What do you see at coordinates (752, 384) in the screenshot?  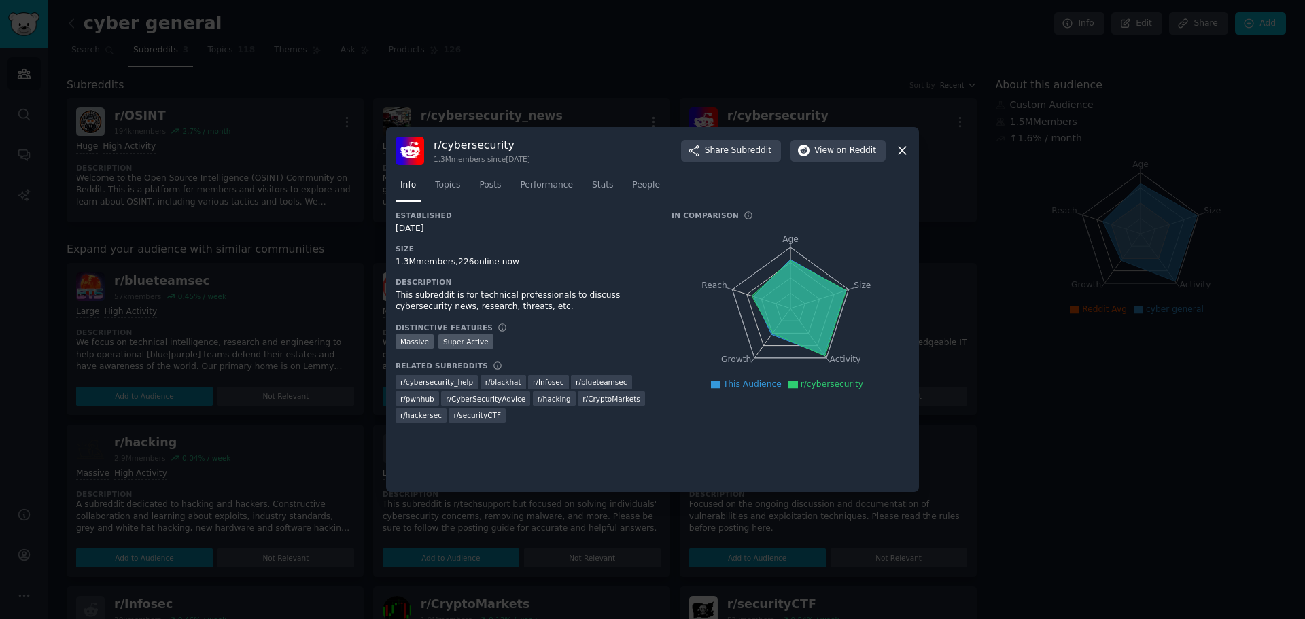 I see `span: This Audience` at bounding box center [752, 384].